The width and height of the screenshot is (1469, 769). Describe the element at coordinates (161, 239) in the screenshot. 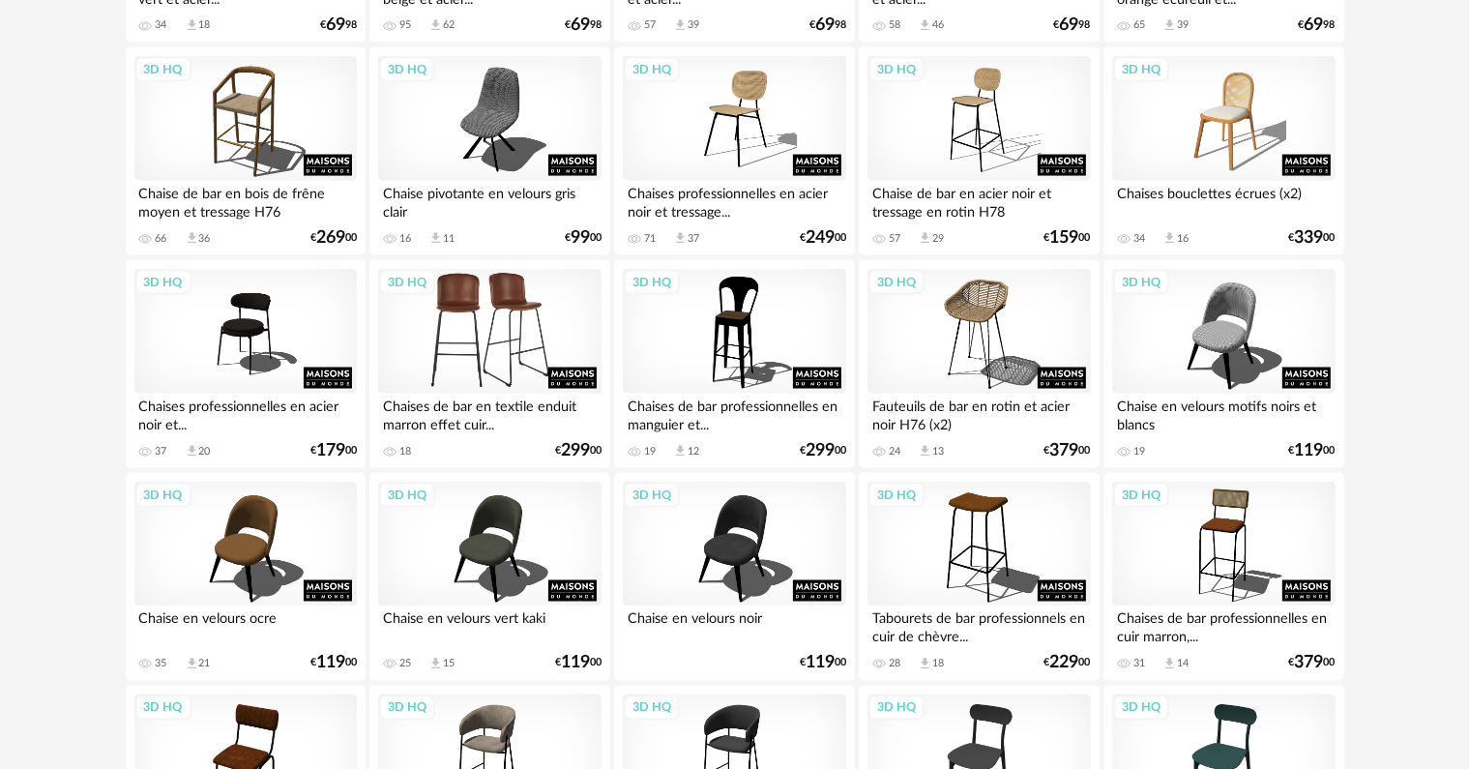

I see `div: 66` at that location.